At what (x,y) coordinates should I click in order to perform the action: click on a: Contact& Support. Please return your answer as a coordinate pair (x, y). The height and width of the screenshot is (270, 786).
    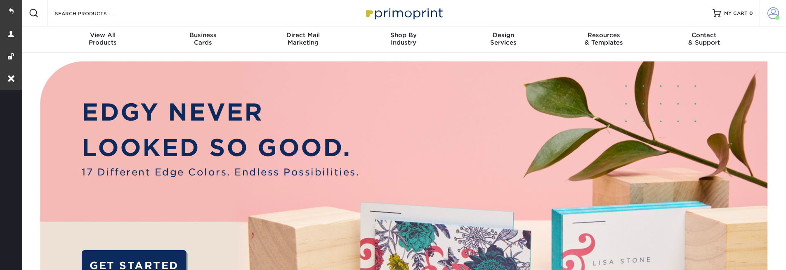
    Looking at the image, I should click on (704, 40).